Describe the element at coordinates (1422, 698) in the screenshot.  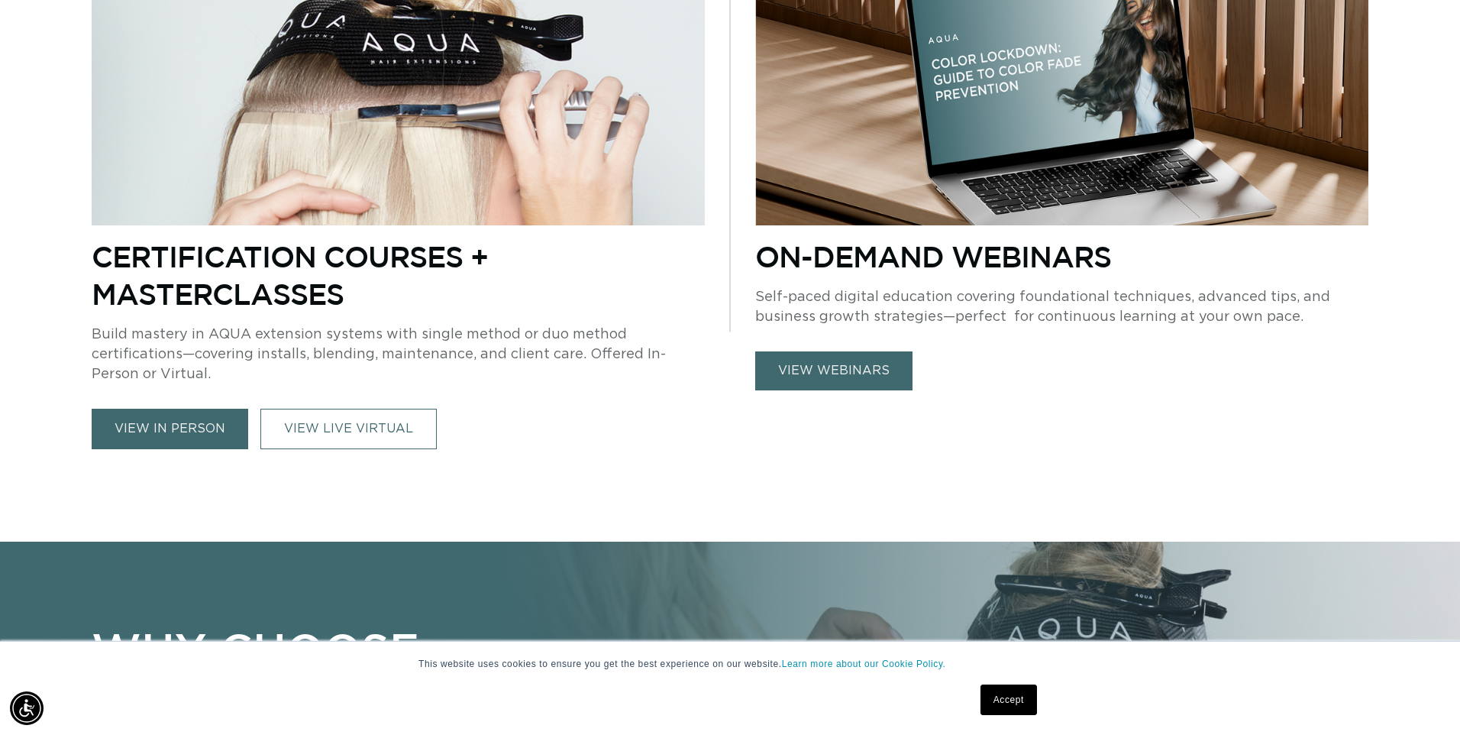
I see `div: Chat Widget` at that location.